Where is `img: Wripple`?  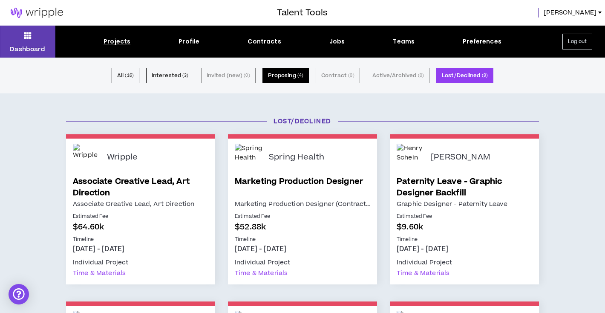
img: Wripple is located at coordinates (87, 157).